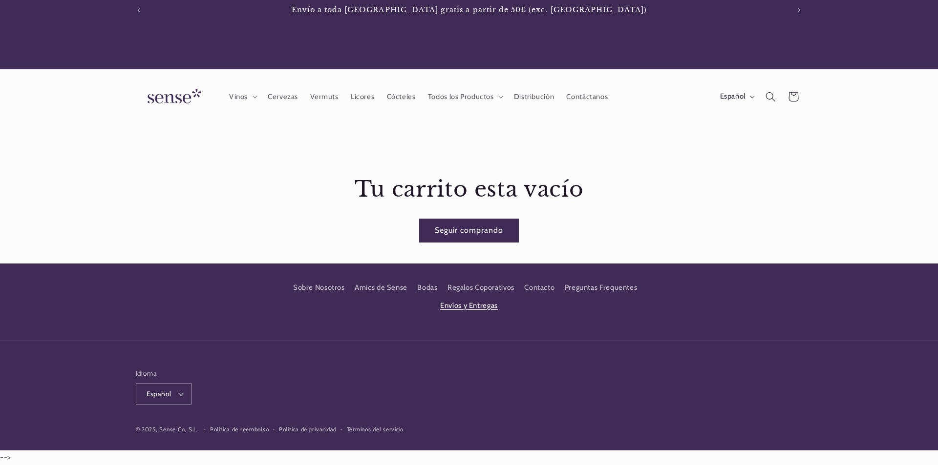  I want to click on a: Política de privacidad, so click(308, 430).